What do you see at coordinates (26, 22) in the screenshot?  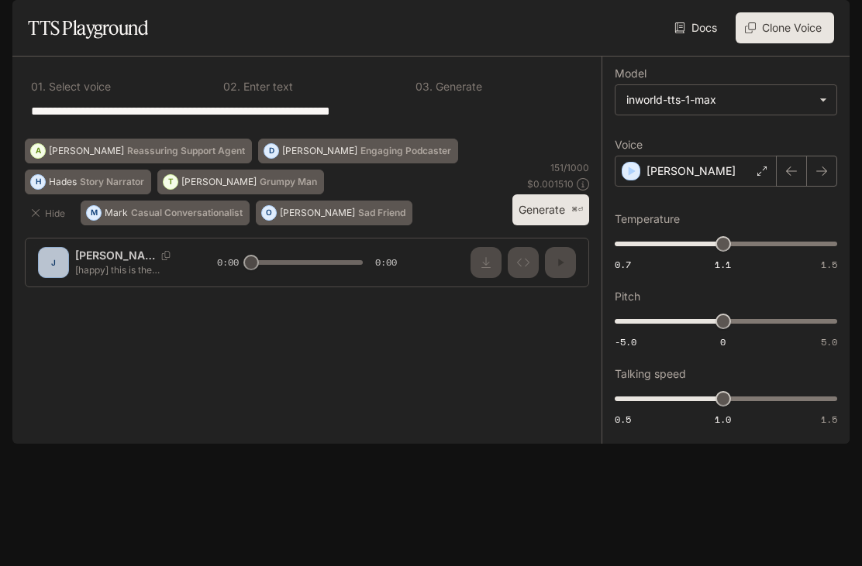 I see `button: open drawer` at bounding box center [26, 22].